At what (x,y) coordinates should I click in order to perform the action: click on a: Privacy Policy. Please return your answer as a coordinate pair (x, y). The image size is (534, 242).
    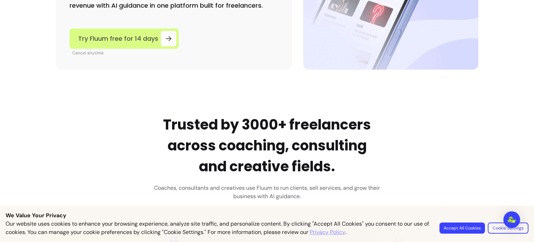
    Looking at the image, I should click on (327, 232).